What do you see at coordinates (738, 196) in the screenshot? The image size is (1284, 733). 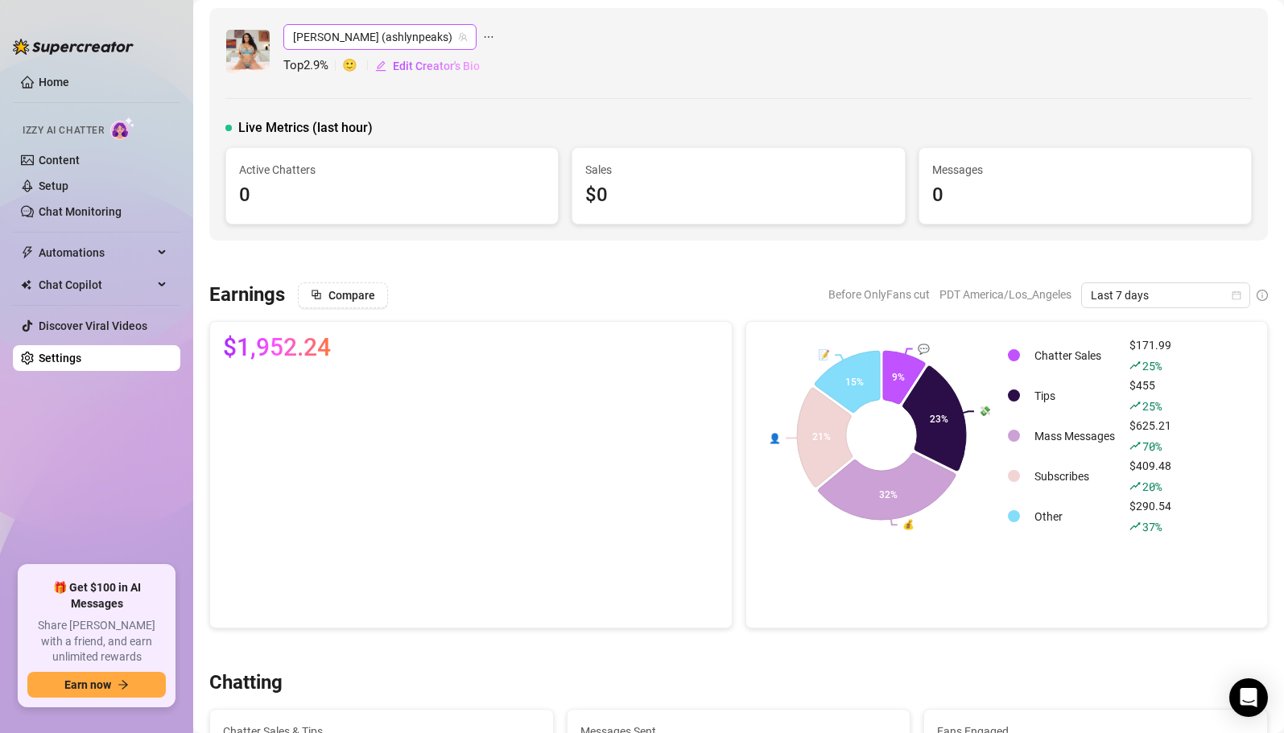 I see `div: $0` at bounding box center [738, 196].